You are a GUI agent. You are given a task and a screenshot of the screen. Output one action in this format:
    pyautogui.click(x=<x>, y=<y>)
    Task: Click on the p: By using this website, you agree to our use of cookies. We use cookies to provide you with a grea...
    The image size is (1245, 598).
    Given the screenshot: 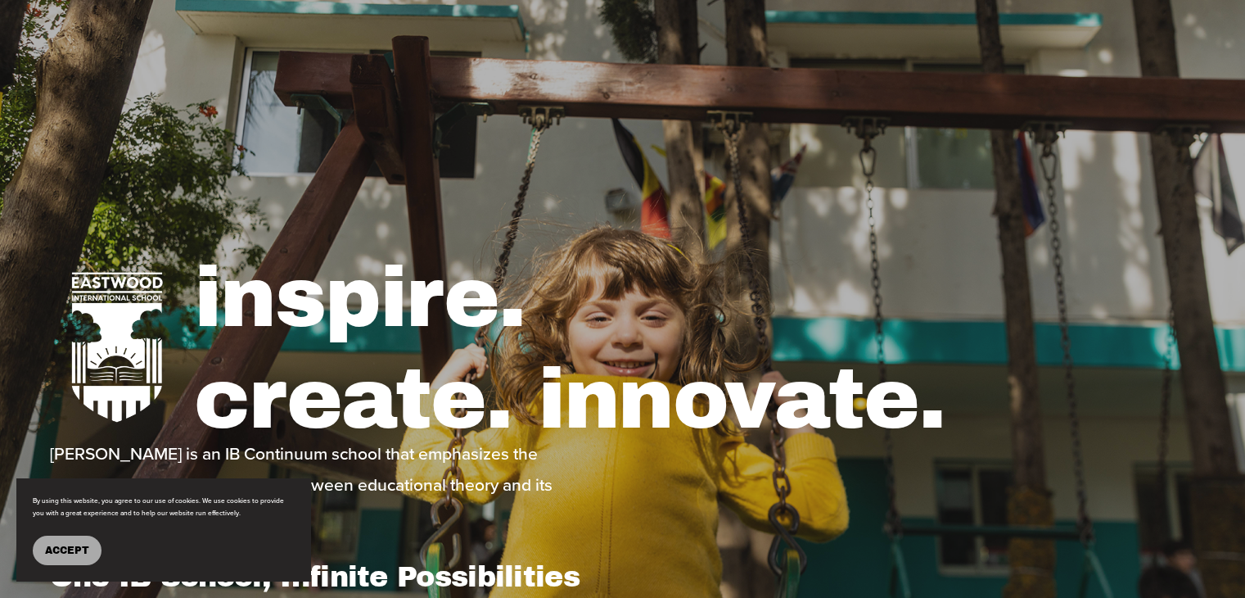 What is the action you would take?
    pyautogui.click(x=164, y=507)
    